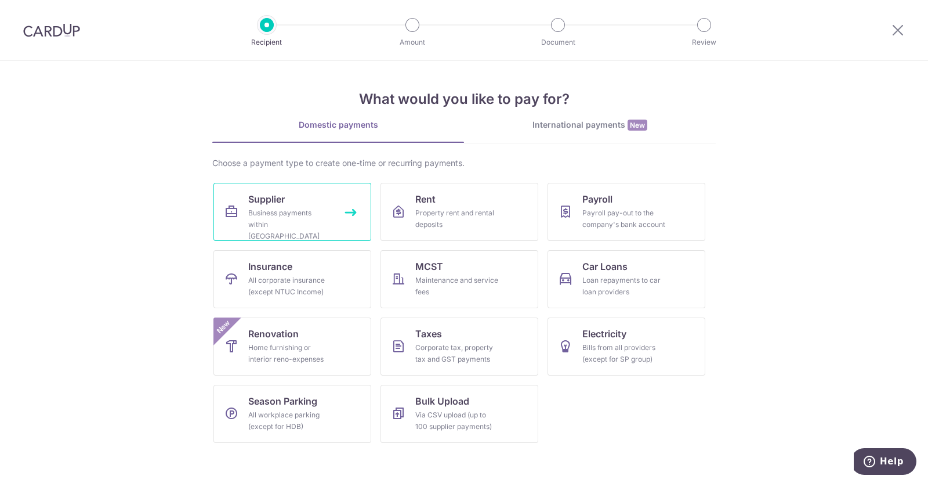  What do you see at coordinates (266, 199) in the screenshot?
I see `span: Supplier` at bounding box center [266, 199].